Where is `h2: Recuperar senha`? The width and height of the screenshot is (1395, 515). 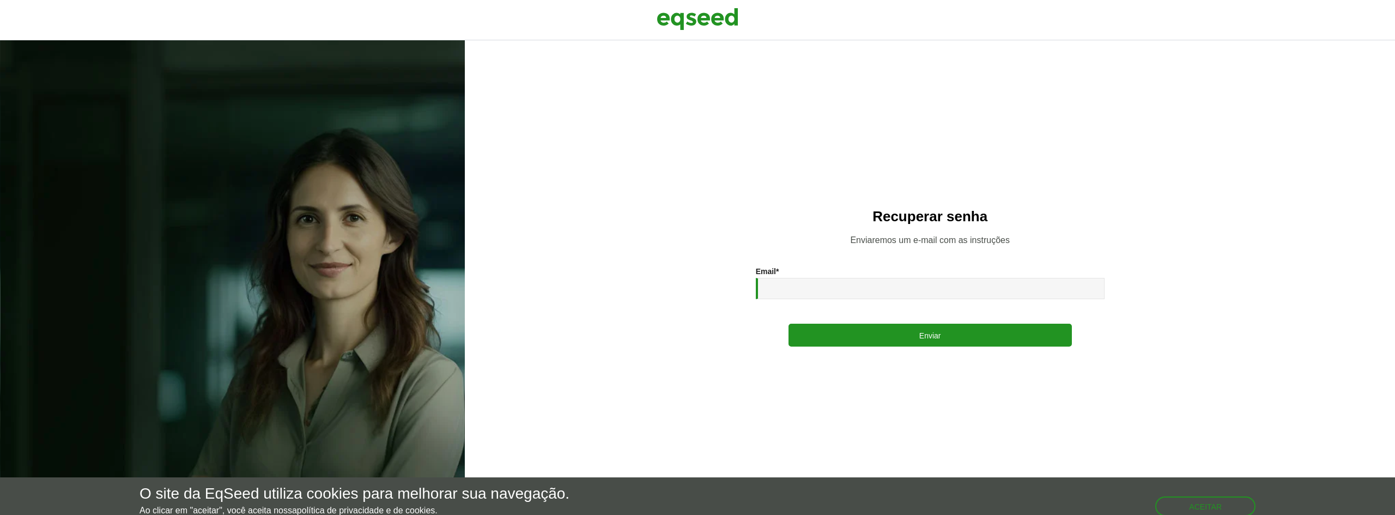 h2: Recuperar senha is located at coordinates (930, 216).